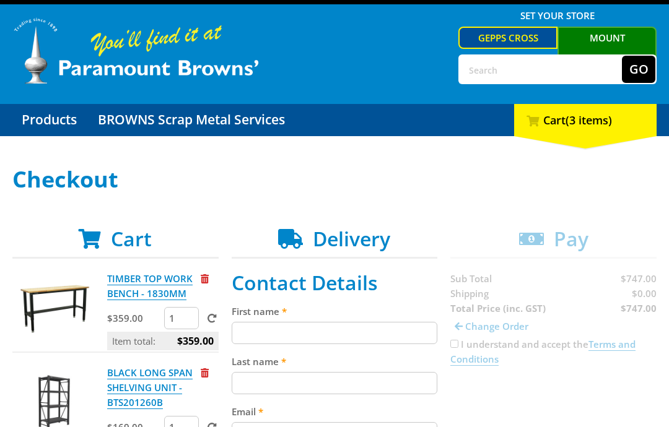 The width and height of the screenshot is (669, 427). Describe the element at coordinates (195, 341) in the screenshot. I see `span: $359.00` at that location.